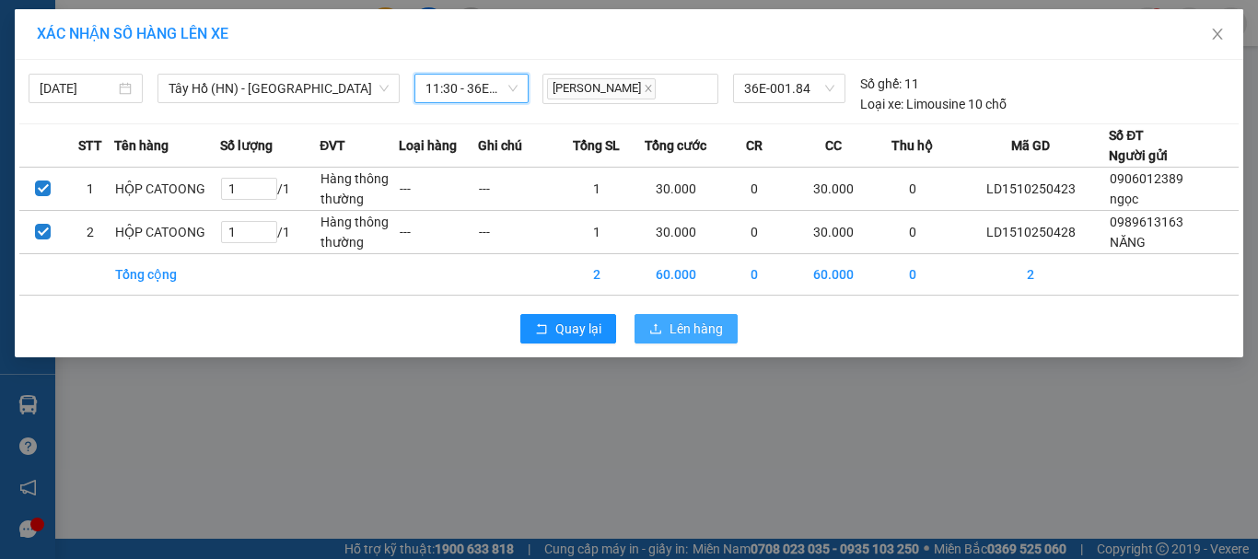 This screenshot has width=1258, height=559. What do you see at coordinates (541, 330) in the screenshot?
I see `span: rollback` at bounding box center [541, 330].